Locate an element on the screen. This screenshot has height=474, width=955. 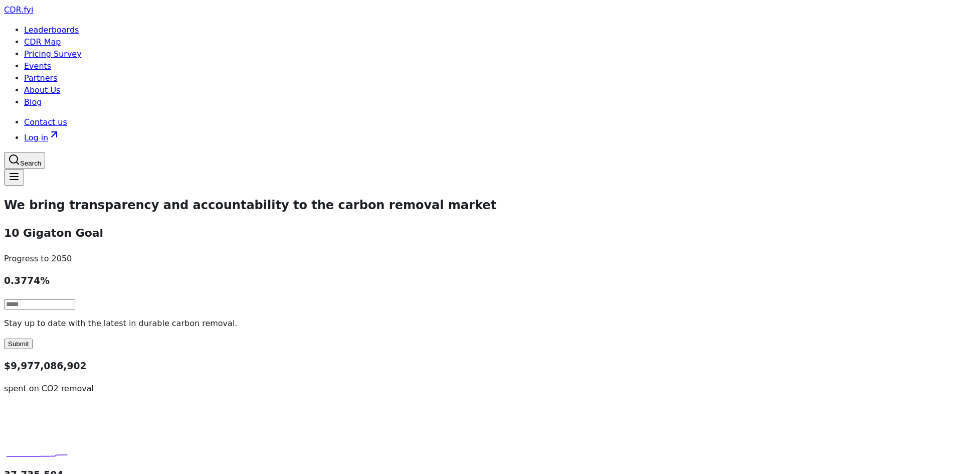
a: CDR.fyi is located at coordinates (19, 10).